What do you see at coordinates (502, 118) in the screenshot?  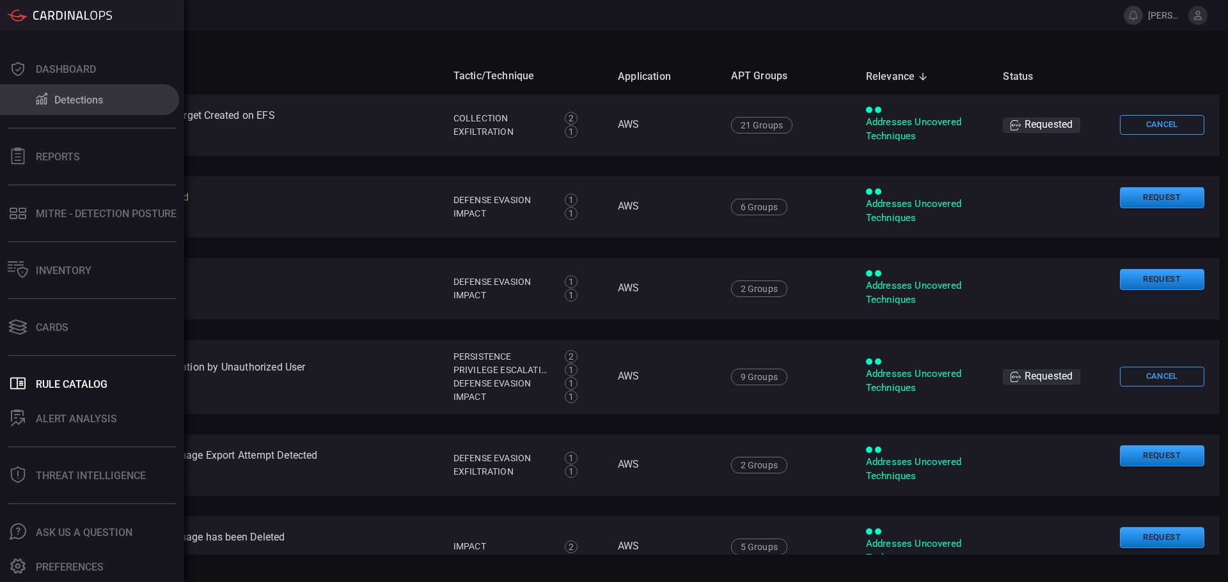 I see `div: Collection` at bounding box center [502, 118].